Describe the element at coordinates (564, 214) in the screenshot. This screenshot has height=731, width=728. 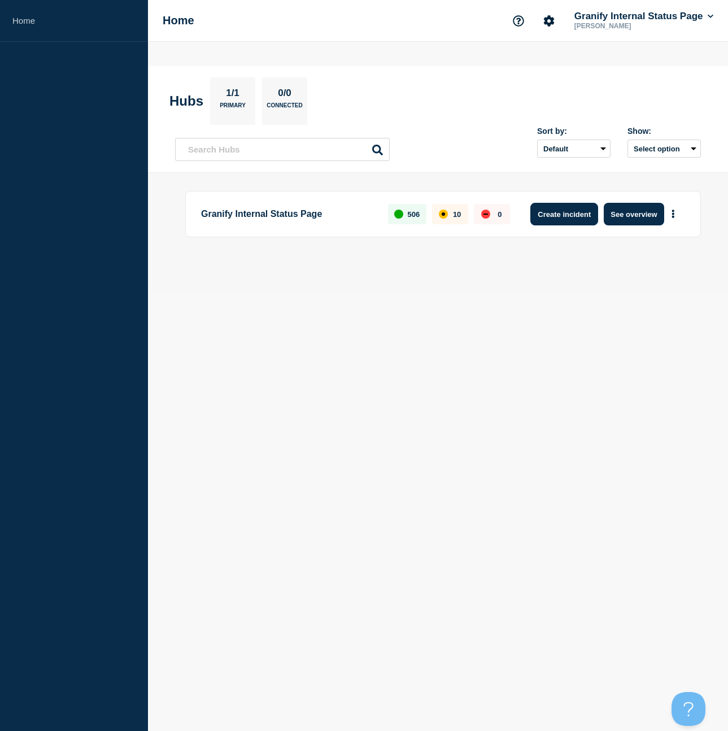
I see `button: Create incident` at that location.